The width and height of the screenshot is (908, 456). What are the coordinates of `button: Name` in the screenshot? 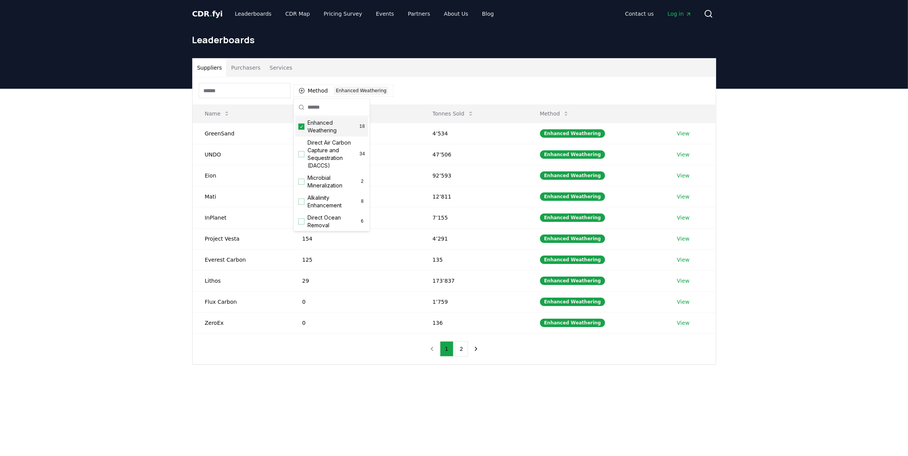 It's located at (217, 114).